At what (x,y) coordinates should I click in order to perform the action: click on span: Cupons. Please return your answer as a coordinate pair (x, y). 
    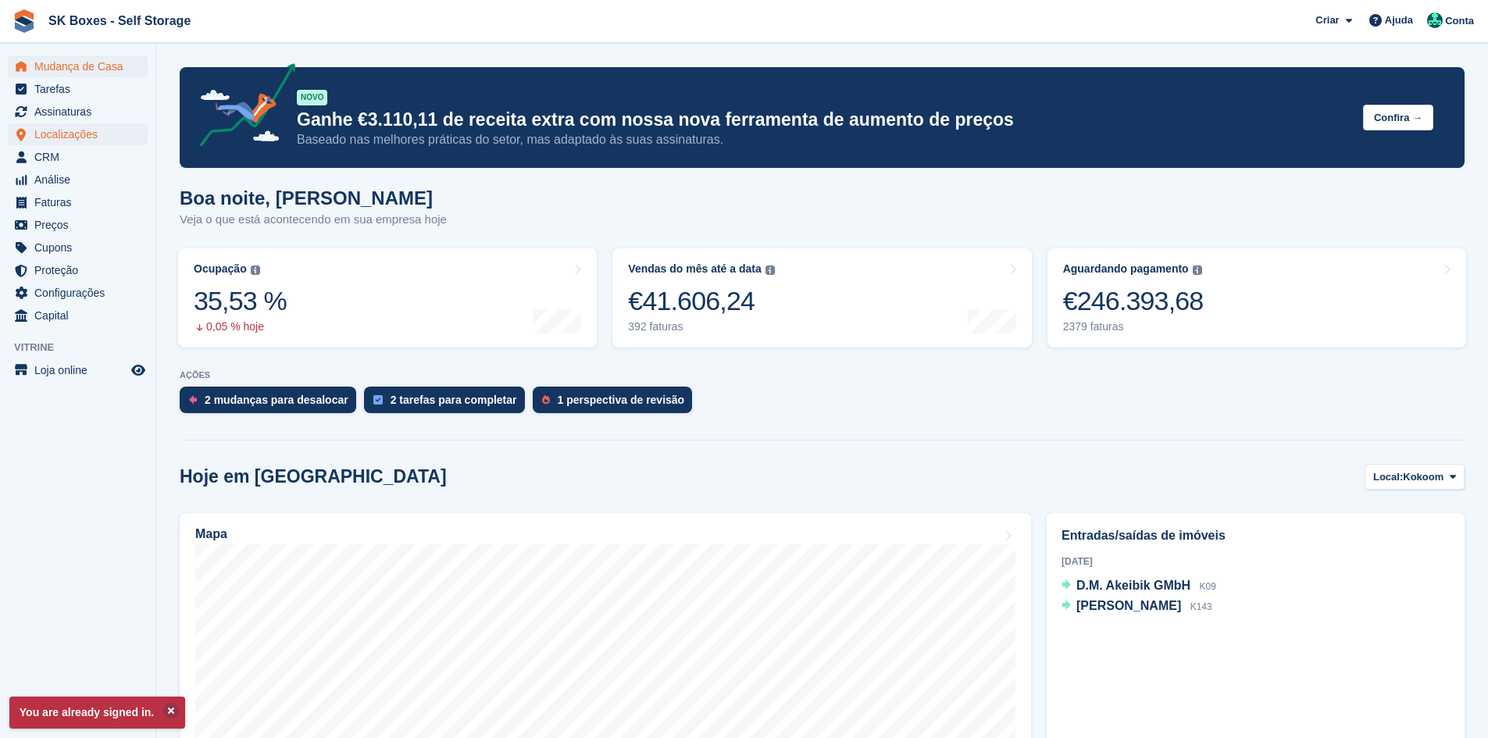
    Looking at the image, I should click on (81, 248).